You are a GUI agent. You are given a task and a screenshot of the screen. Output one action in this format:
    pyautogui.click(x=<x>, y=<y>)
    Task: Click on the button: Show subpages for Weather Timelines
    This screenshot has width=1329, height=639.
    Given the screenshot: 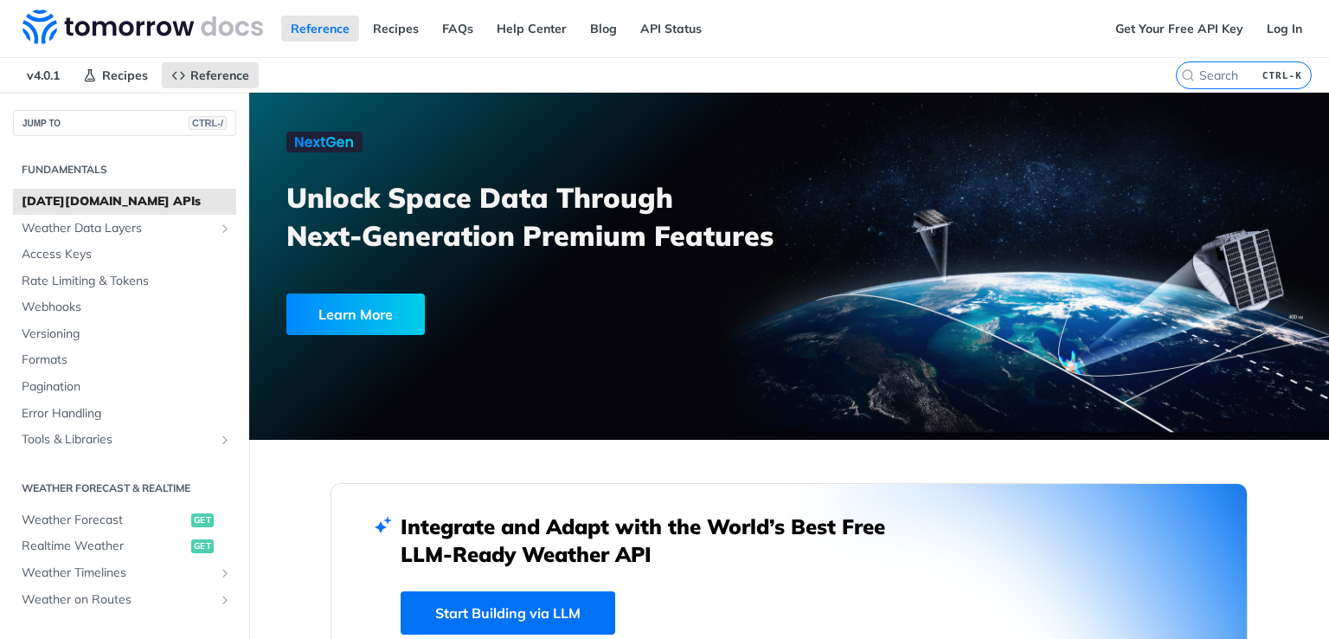 What is the action you would take?
    pyautogui.click(x=225, y=573)
    